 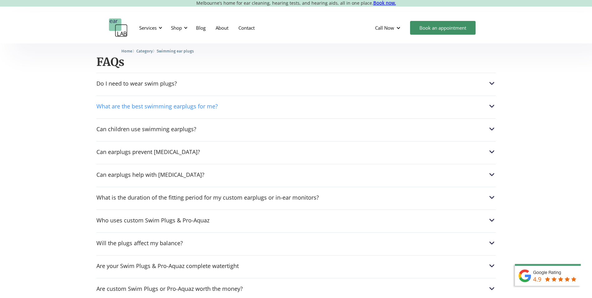 What do you see at coordinates (127, 51) in the screenshot?
I see `span: Home` at bounding box center [127, 51].